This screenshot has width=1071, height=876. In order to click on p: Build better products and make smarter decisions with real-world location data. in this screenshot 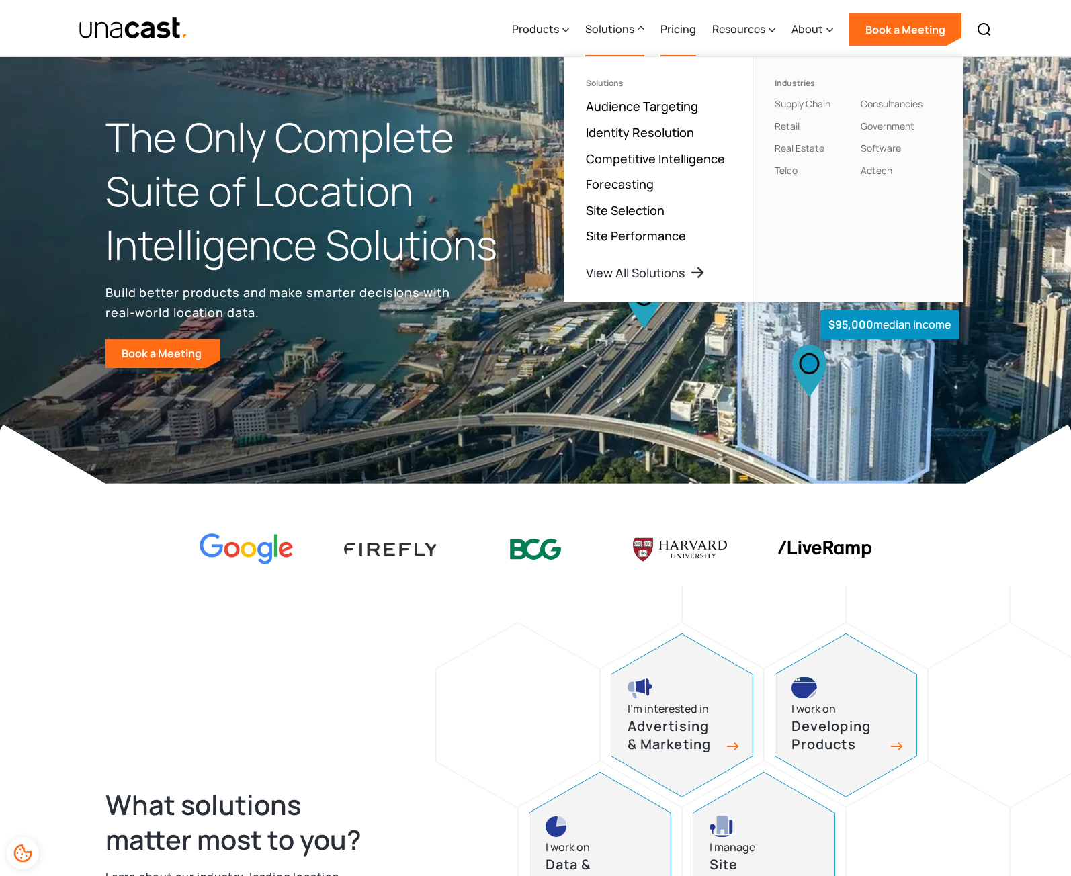, I will do `click(280, 302)`.